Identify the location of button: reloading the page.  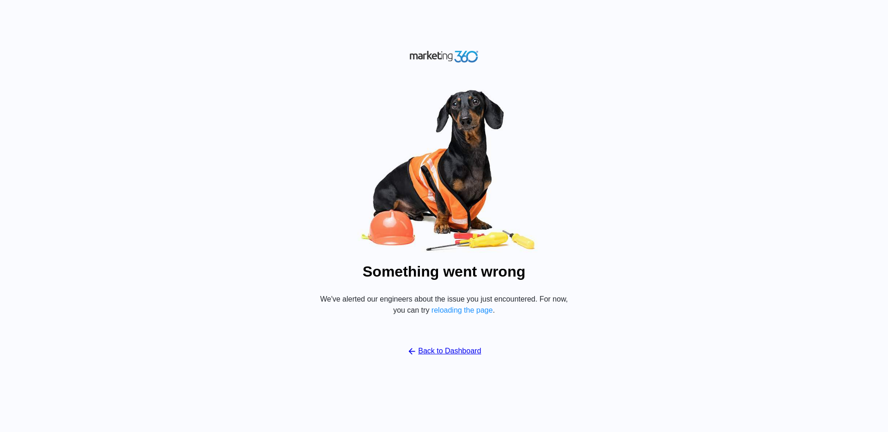
(462, 310).